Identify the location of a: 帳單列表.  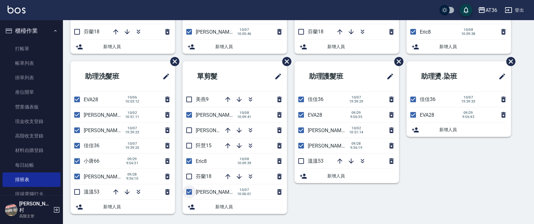
(31, 63).